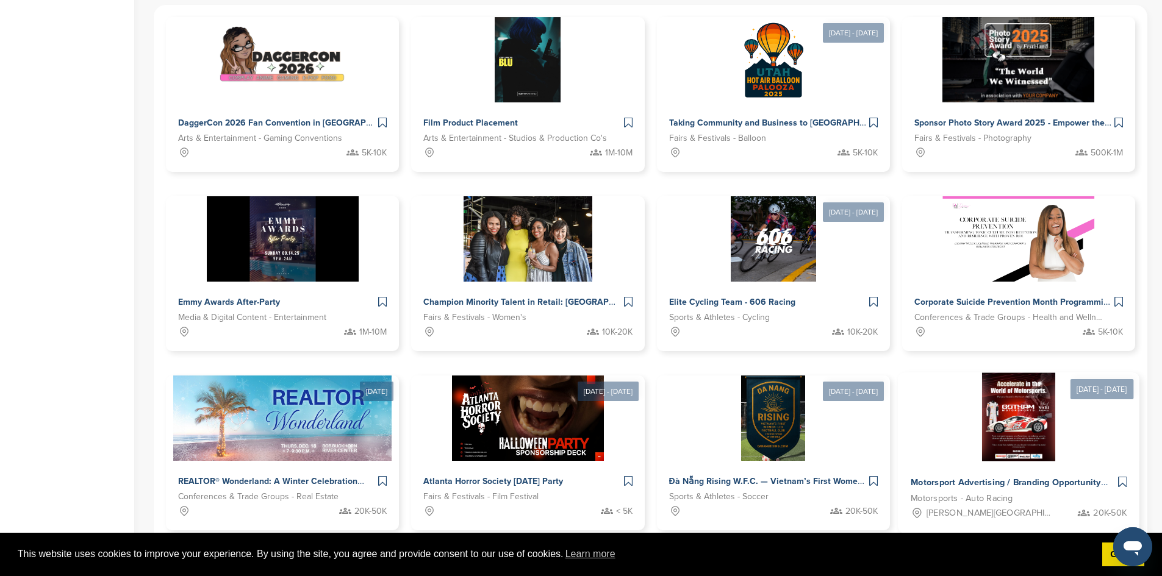  What do you see at coordinates (555, 554) in the screenshot?
I see `span: This website uses cookies to improve your experience. By using the site, you agree and provide co...` at bounding box center [555, 554].